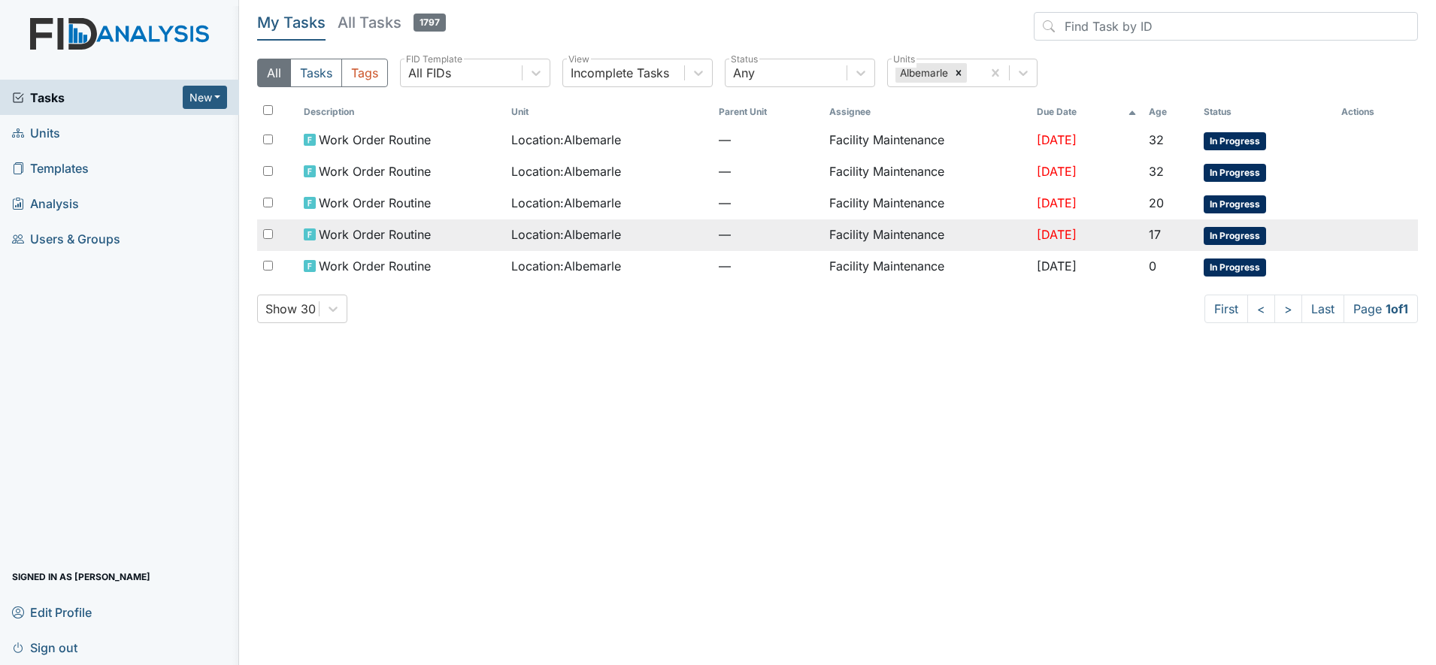  What do you see at coordinates (36, 132) in the screenshot?
I see `span: Units` at bounding box center [36, 132].